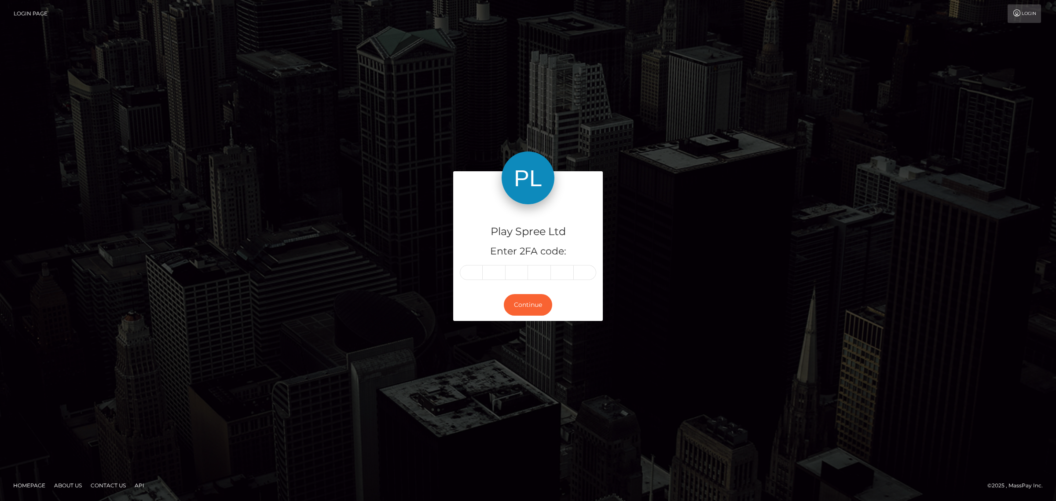  Describe the element at coordinates (1018, 485) in the screenshot. I see `div: © 2025 , MassPay Inc.` at that location.